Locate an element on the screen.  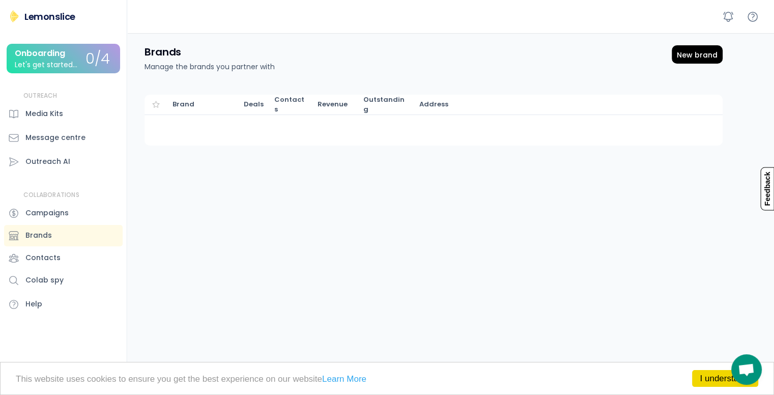
p: This website uses cookies to ensure you get the best experience on our website is located at coordinates (387, 379).